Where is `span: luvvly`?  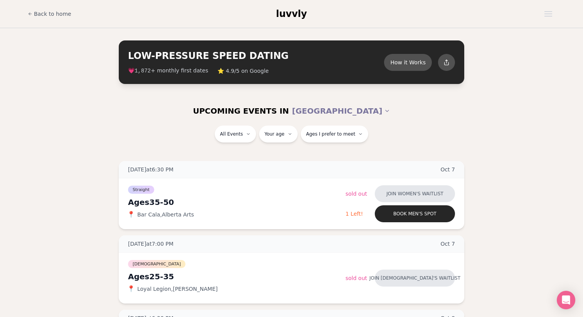 span: luvvly is located at coordinates (292, 14).